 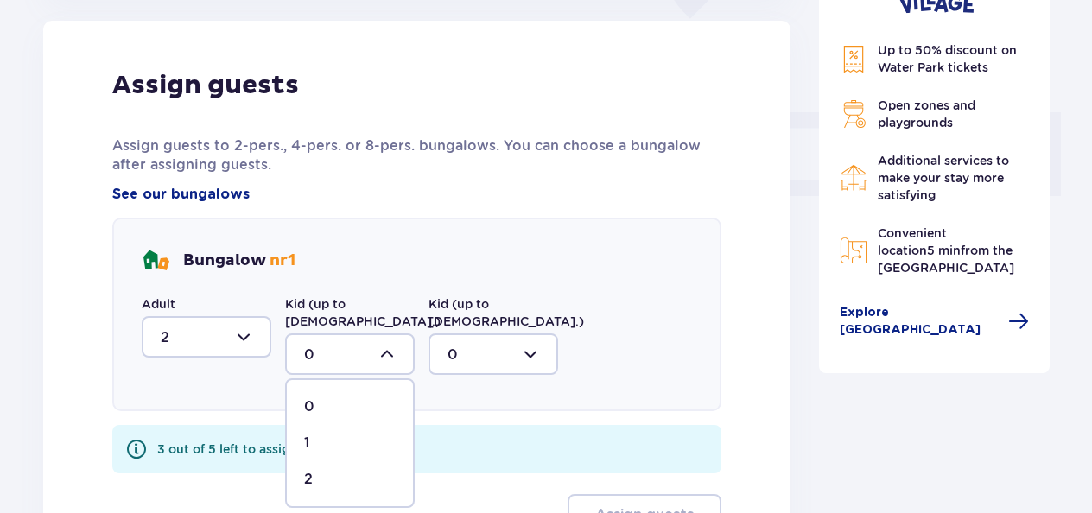 What do you see at coordinates (946, 59) in the screenshot?
I see `span: Up to 50% discount on Water Park tickets` at bounding box center [946, 59].